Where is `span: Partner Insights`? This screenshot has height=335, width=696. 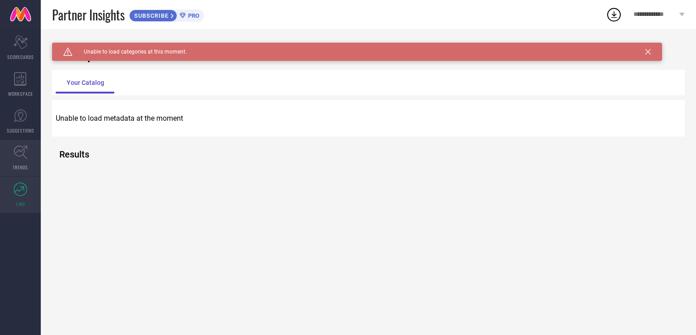 span: Partner Insights is located at coordinates (88, 15).